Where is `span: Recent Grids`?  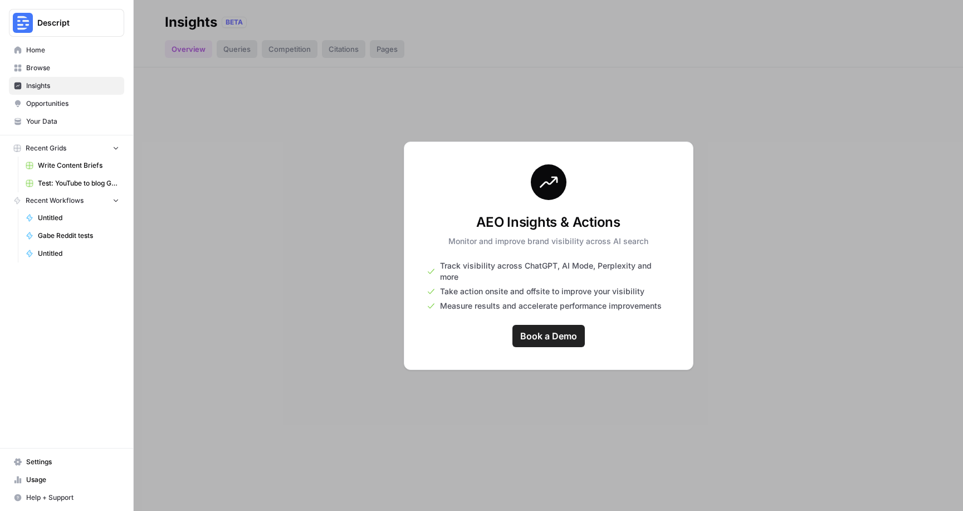
span: Recent Grids is located at coordinates (46, 148).